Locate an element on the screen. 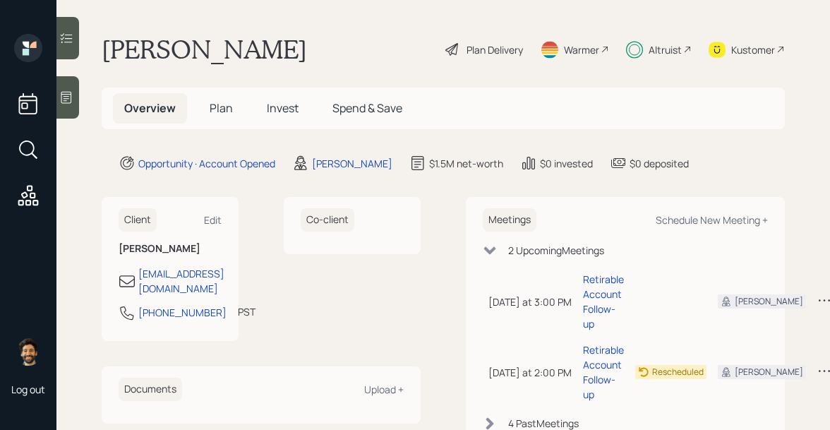  div: Warmer is located at coordinates (581, 49).